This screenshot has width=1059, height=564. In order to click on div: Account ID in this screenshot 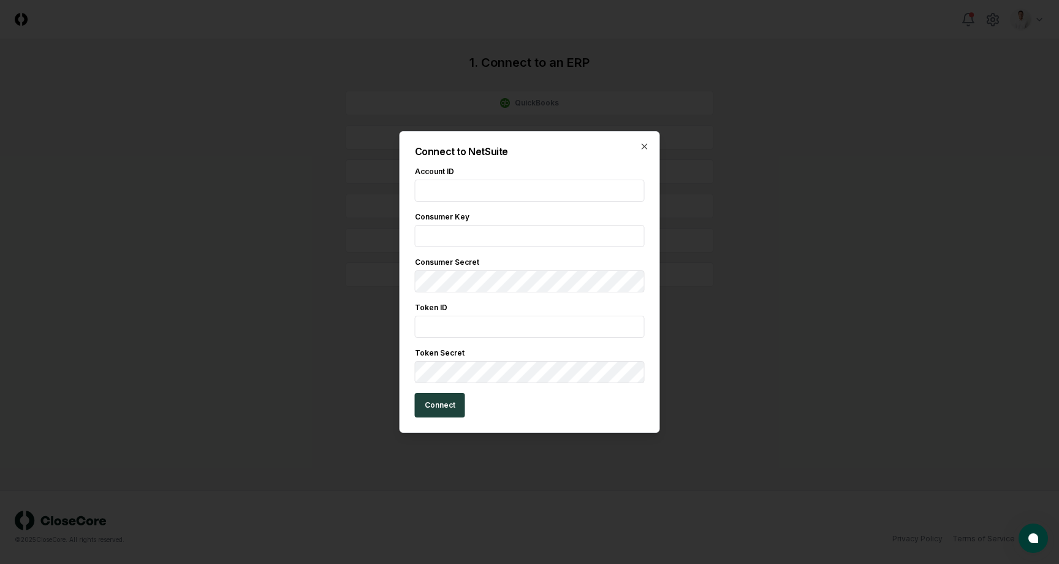, I will do `click(530, 172)`.